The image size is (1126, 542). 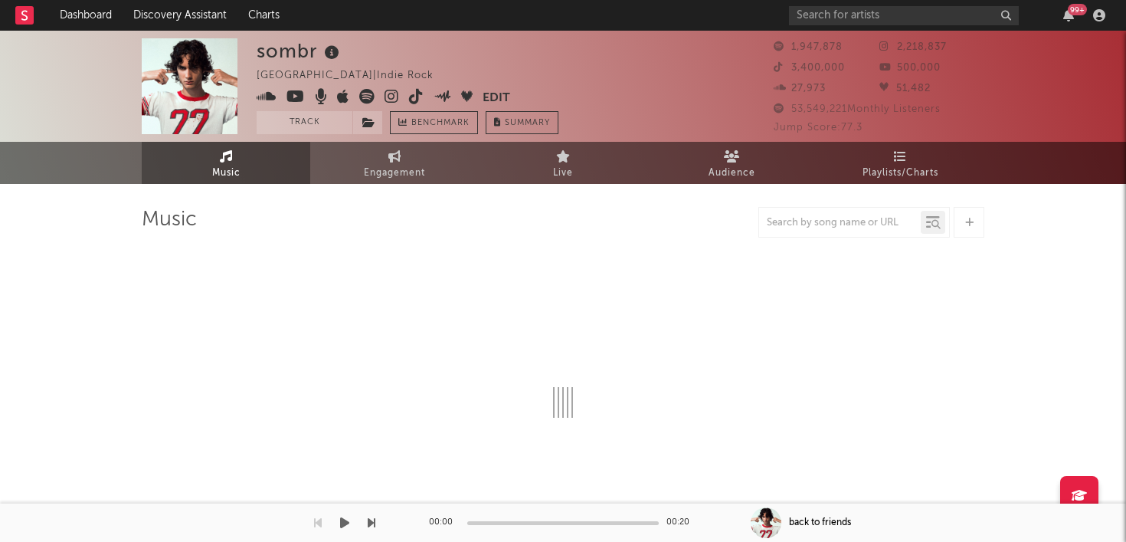 What do you see at coordinates (809, 67) in the screenshot?
I see `span: 3,400,000` at bounding box center [809, 67].